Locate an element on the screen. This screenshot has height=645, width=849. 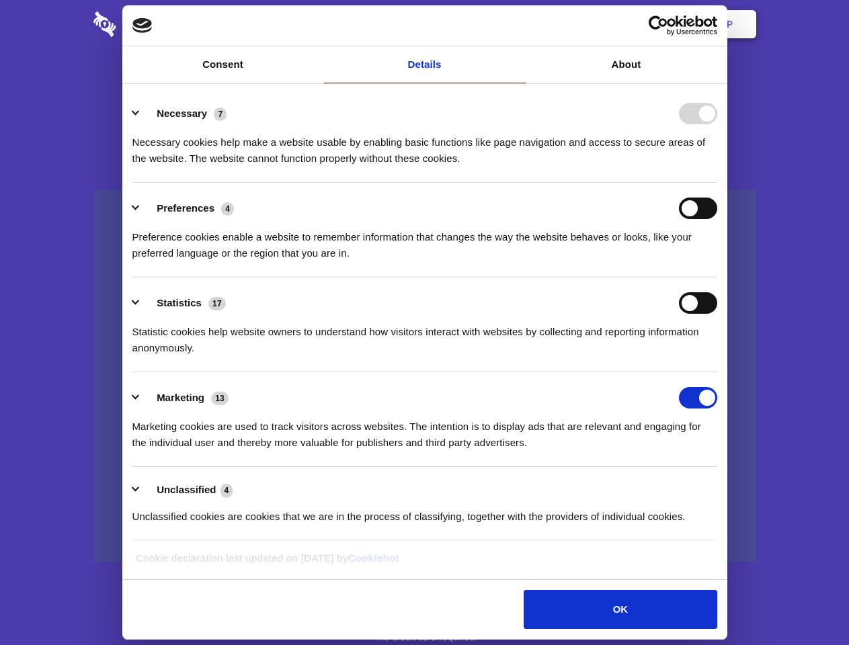
label: Preferences is located at coordinates (185, 208).